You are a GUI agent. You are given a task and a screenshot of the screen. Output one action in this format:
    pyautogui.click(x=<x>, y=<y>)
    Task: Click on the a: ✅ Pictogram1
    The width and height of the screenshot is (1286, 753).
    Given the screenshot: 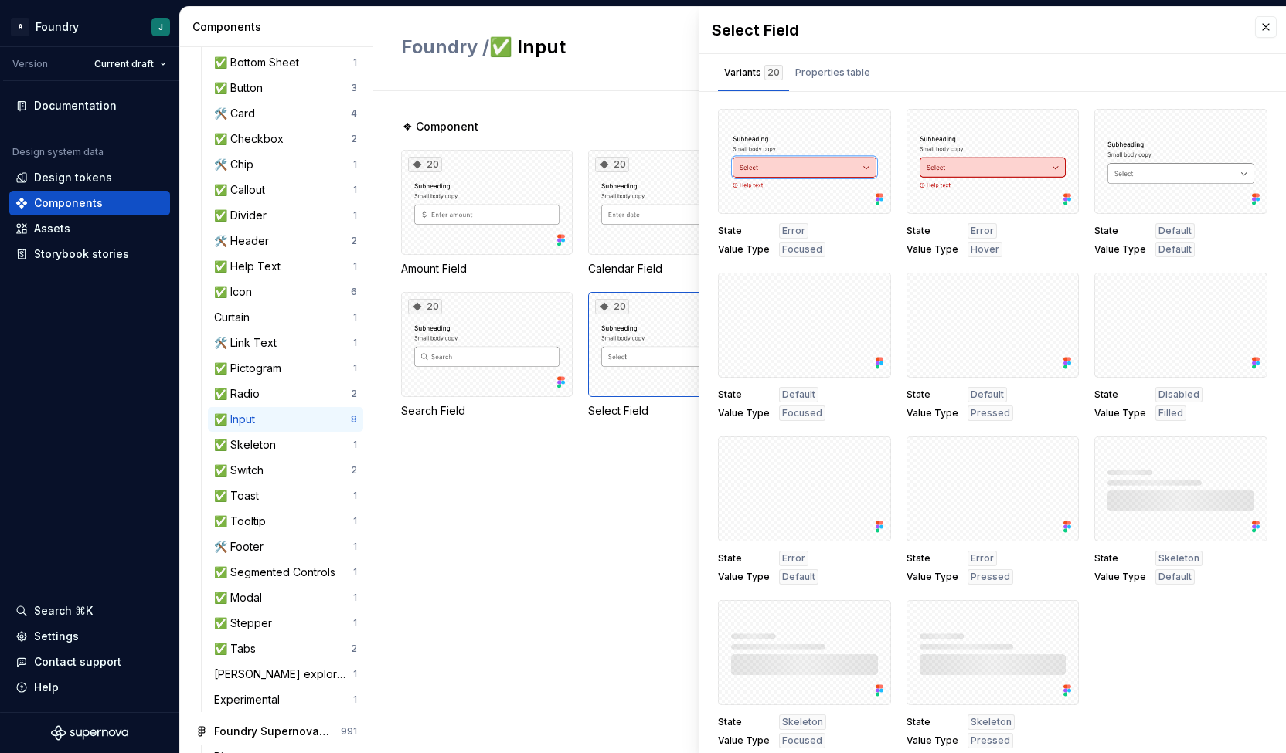 What is the action you would take?
    pyautogui.click(x=285, y=369)
    